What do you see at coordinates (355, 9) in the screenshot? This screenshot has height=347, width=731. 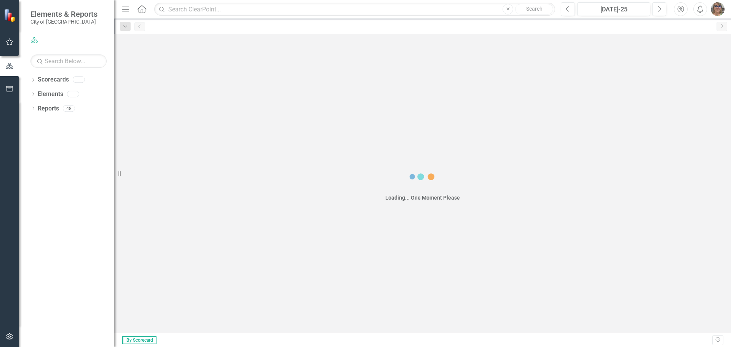 I see `input: Search ClearPoint...` at bounding box center [355, 9].